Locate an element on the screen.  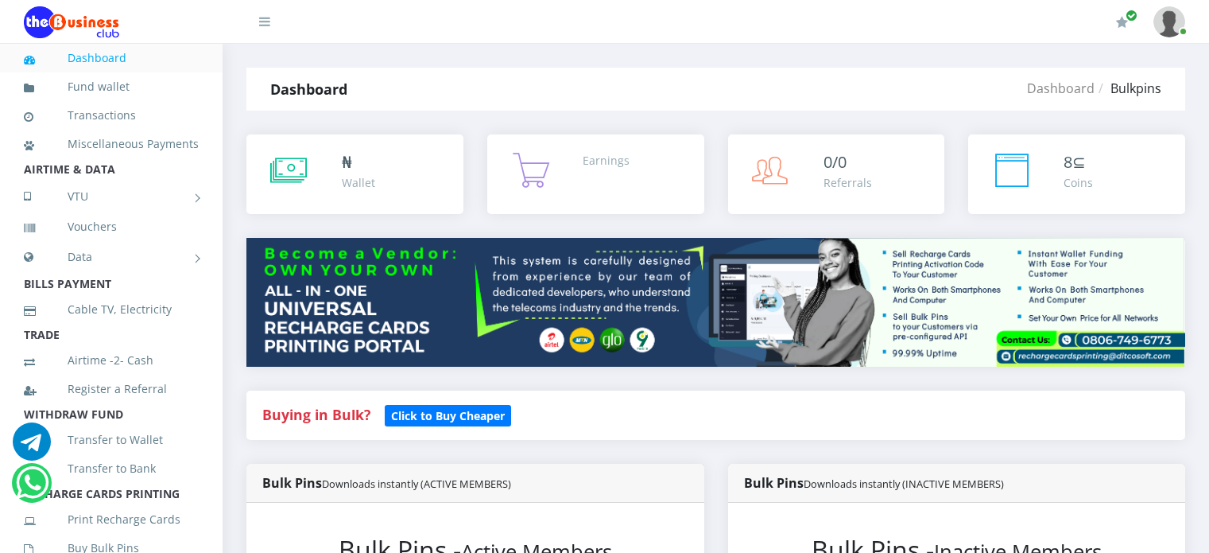
a: Print Recharge Cards is located at coordinates (111, 519).